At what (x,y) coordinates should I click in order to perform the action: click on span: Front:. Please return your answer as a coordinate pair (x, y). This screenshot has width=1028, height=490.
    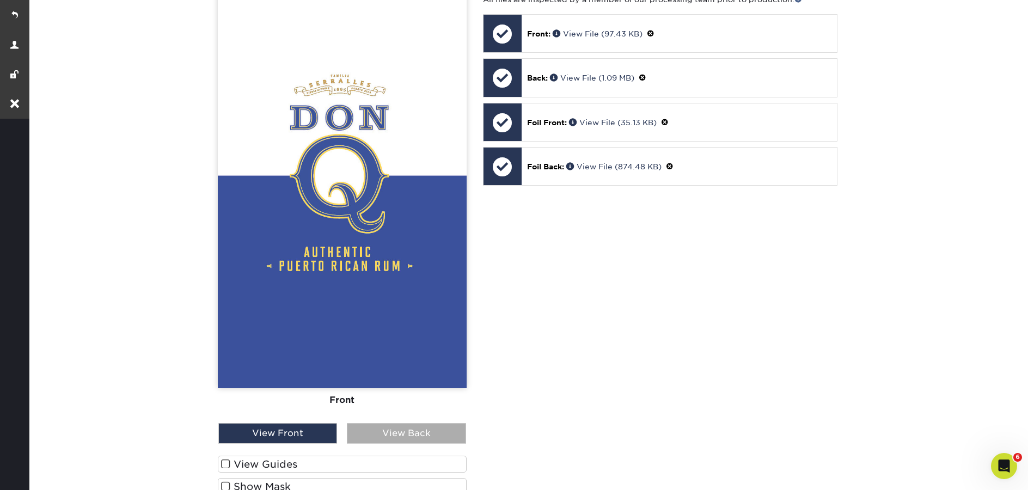
    Looking at the image, I should click on (539, 34).